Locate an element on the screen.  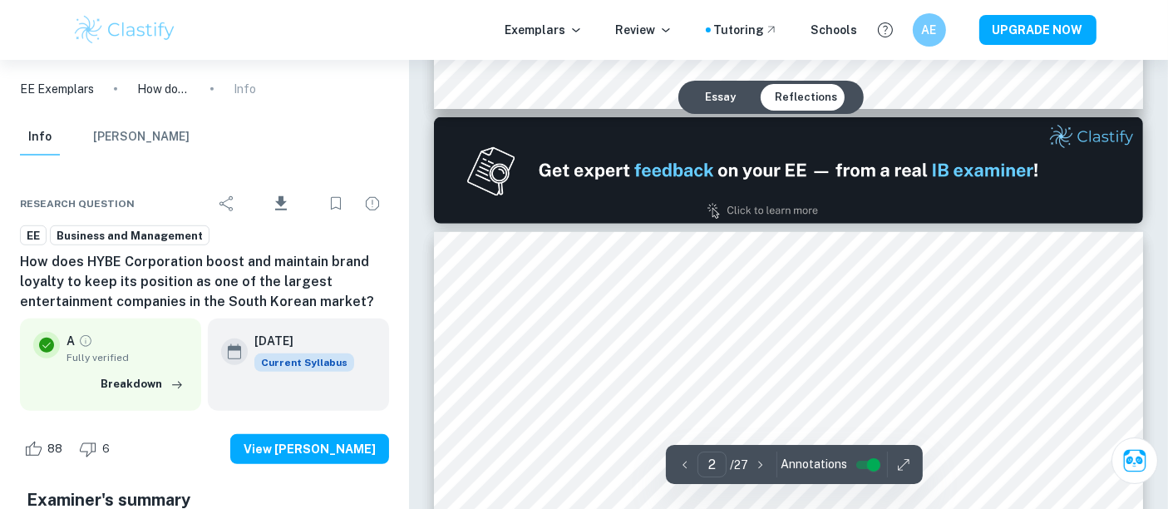
p: A is located at coordinates (71, 341).